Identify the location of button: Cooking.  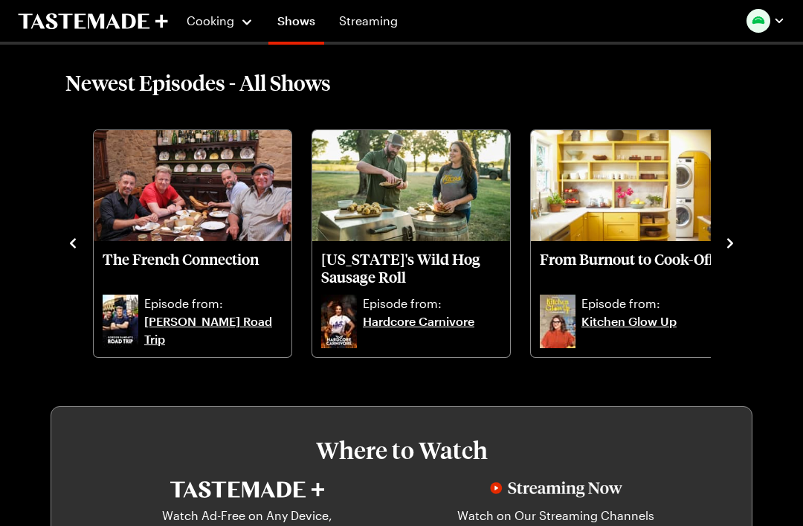
(219, 21).